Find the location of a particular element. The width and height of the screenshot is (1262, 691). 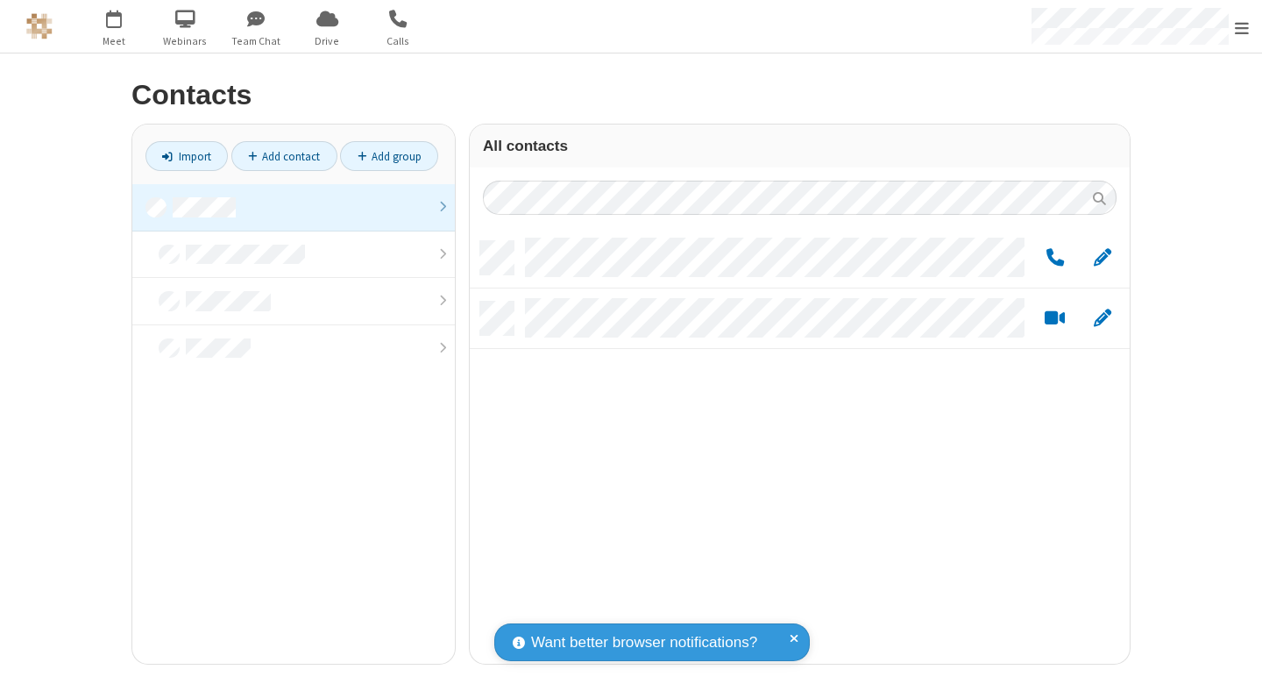

button: Start a video meeting is located at coordinates (1054, 318).